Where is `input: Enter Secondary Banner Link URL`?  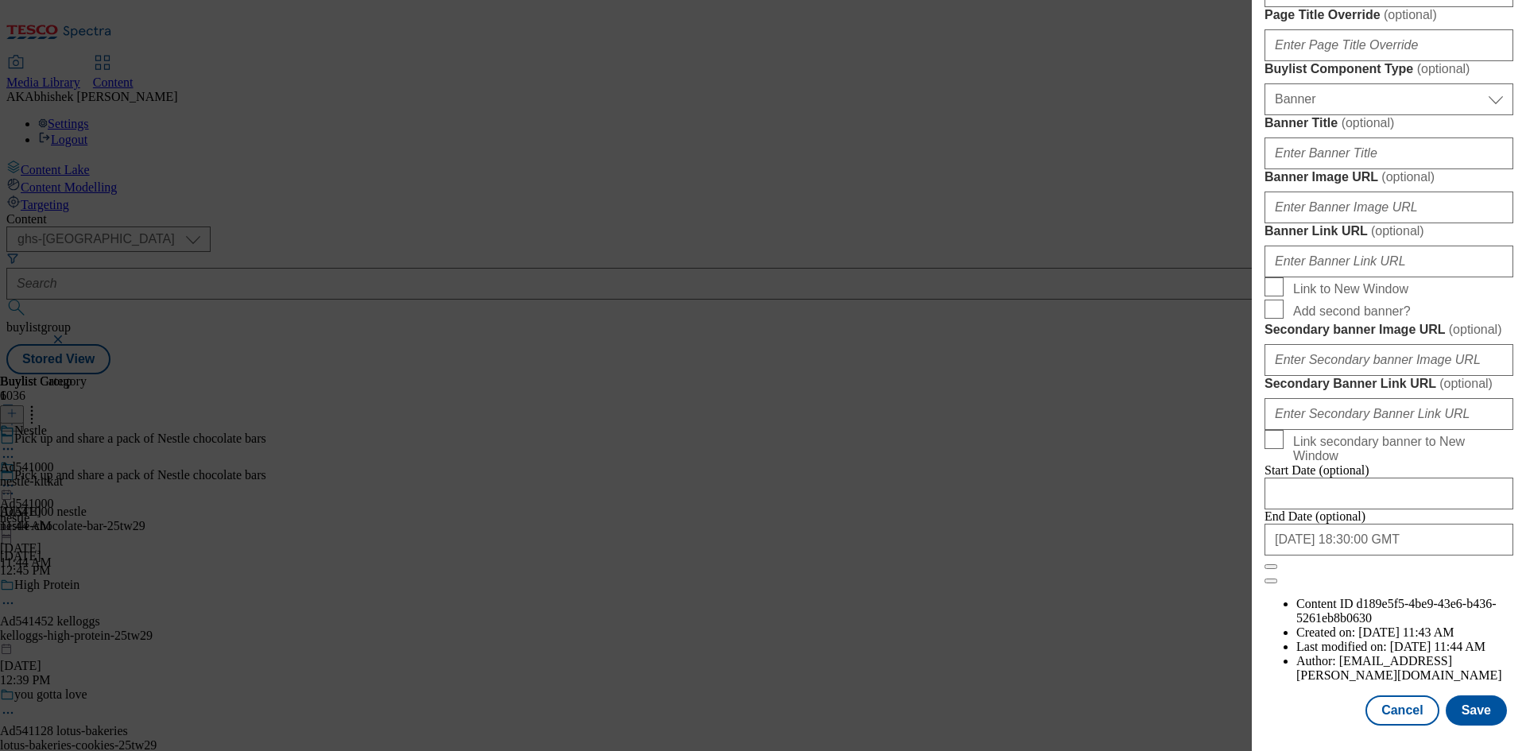
input: Enter Secondary Banner Link URL is located at coordinates (1388, 414).